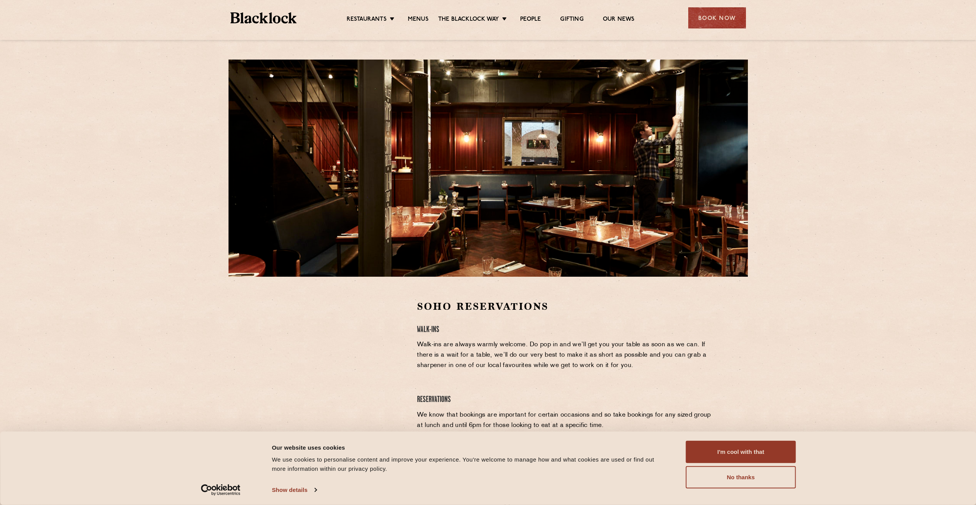  I want to click on a: Restaurants, so click(367, 20).